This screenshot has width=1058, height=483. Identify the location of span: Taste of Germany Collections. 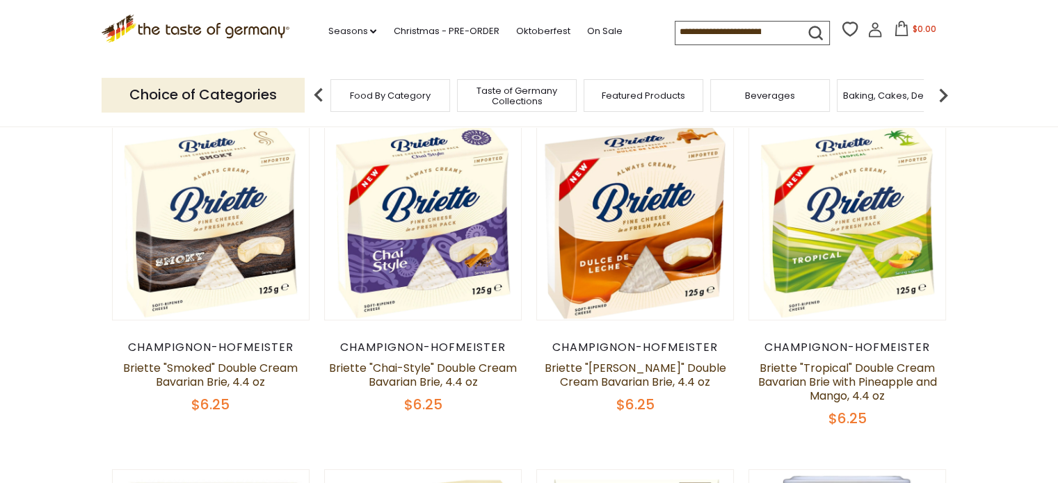
(517, 96).